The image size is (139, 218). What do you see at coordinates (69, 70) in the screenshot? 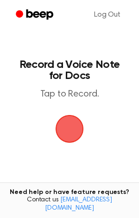
I see `h1: Record a Voice Note for Docs` at bounding box center [69, 70].